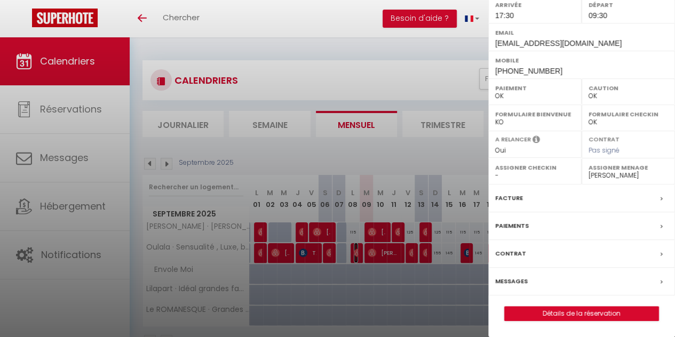 This screenshot has width=675, height=337. Describe the element at coordinates (582, 60) in the screenshot. I see `label: Mobile` at that location.